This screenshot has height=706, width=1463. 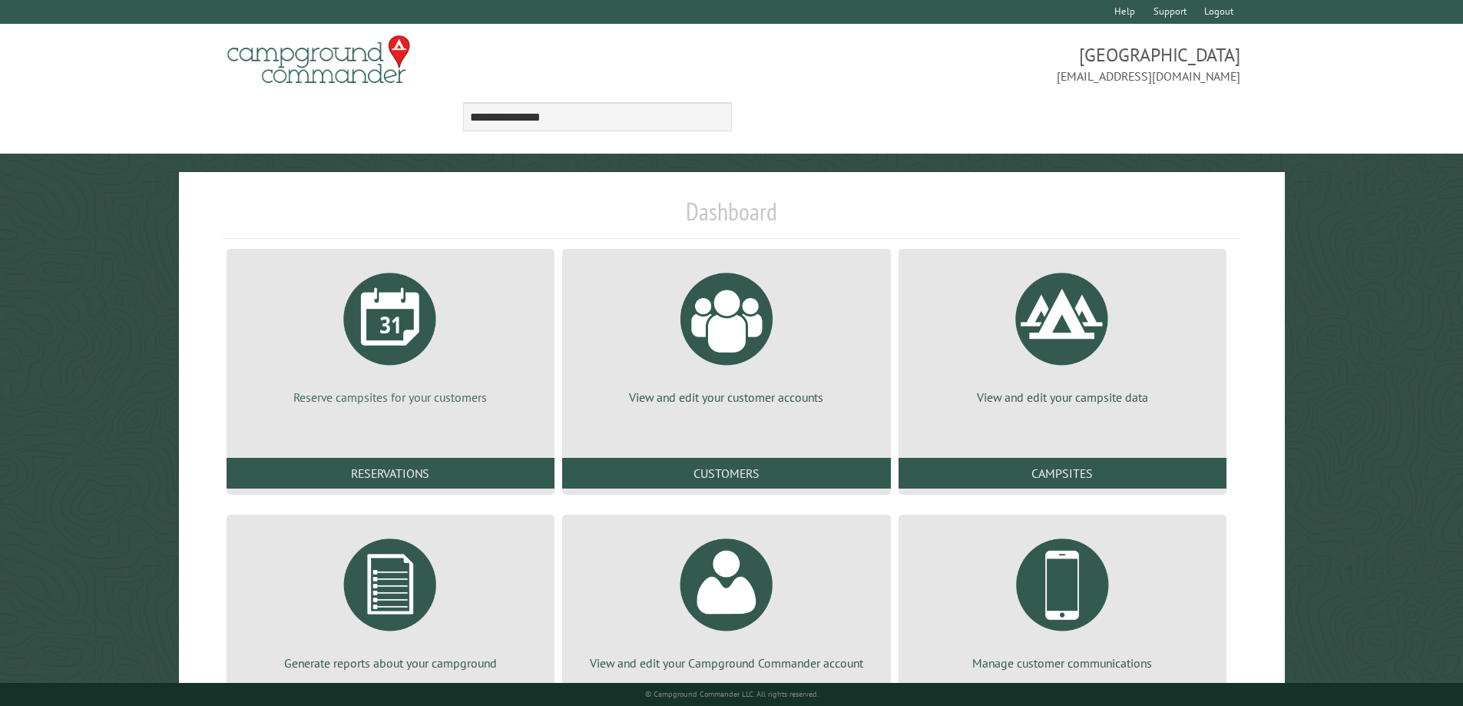 I want to click on a: View and edit your campsite data, so click(x=1062, y=333).